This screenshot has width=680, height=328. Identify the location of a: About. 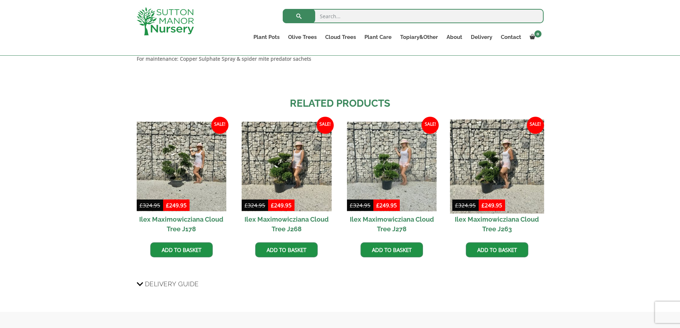
(454, 37).